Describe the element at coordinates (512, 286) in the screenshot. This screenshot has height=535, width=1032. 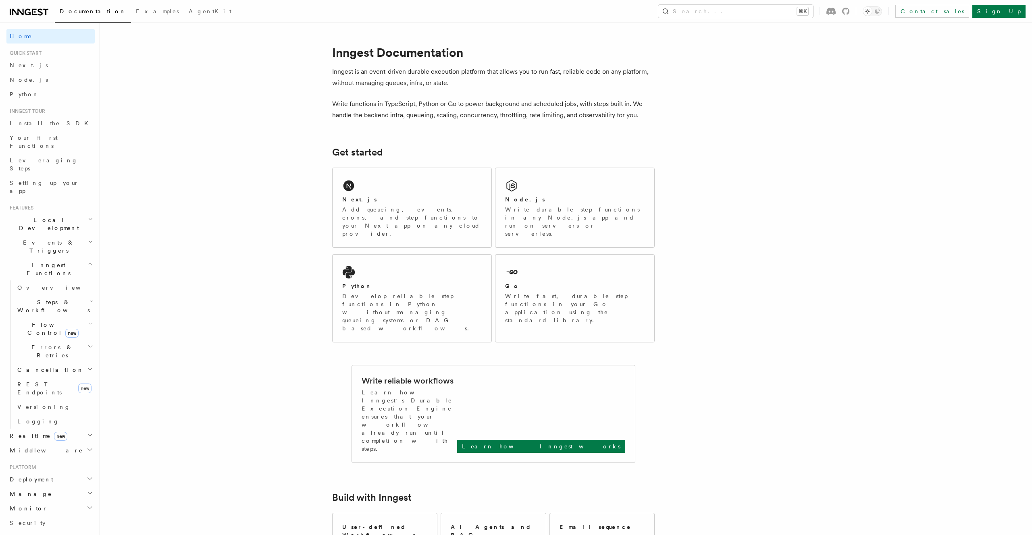
I see `h2: Go` at that location.